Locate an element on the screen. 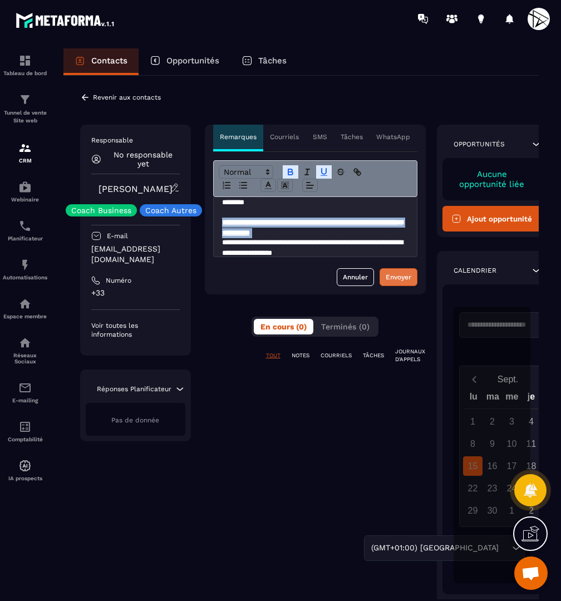  p: Contacts is located at coordinates (109, 61).